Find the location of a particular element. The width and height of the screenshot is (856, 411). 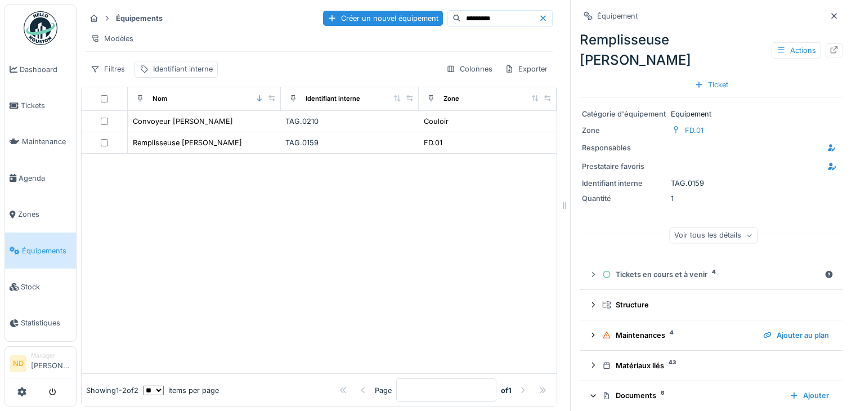

a: Stock is located at coordinates (41, 286).